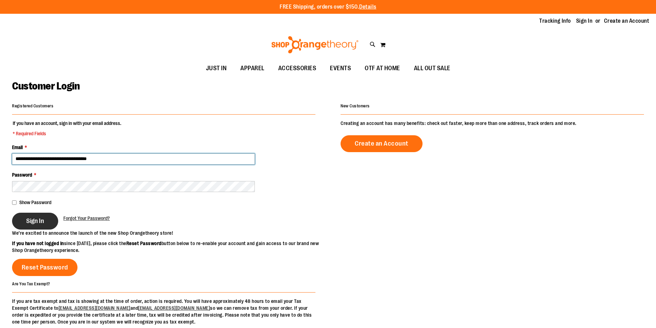  What do you see at coordinates (86, 218) in the screenshot?
I see `a: Forgot Your Password?` at bounding box center [86, 218].